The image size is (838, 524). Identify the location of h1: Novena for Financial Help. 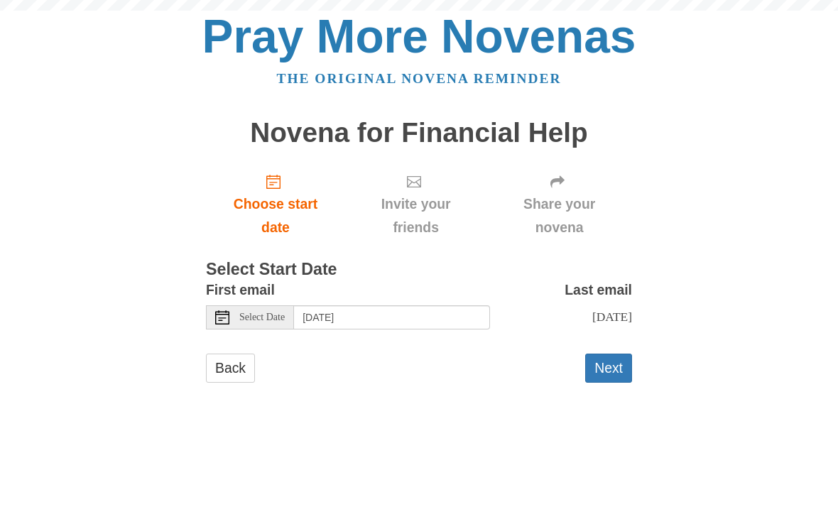
(419, 133).